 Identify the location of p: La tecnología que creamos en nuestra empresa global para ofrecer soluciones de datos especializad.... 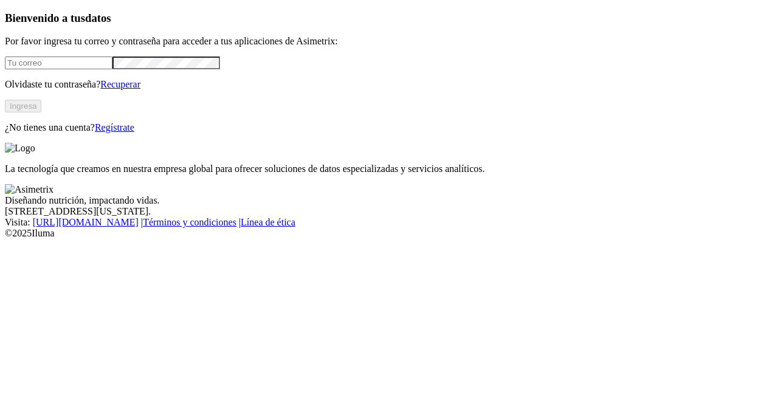
(389, 169).